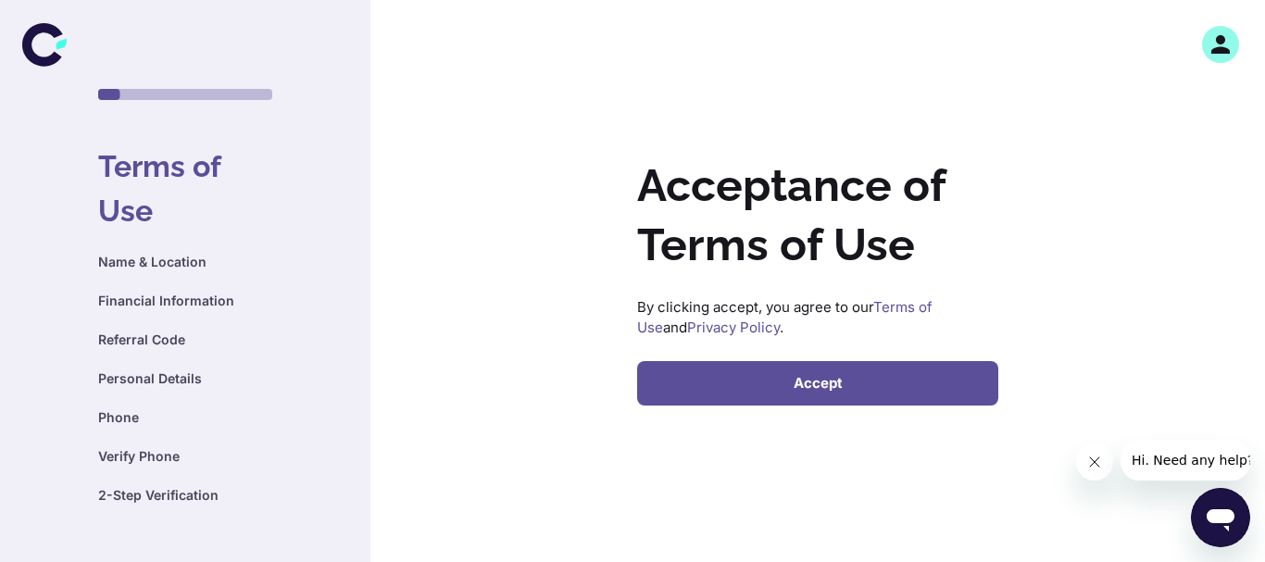 This screenshot has width=1265, height=562. I want to click on span: Hi. Need any help?, so click(72, 20).